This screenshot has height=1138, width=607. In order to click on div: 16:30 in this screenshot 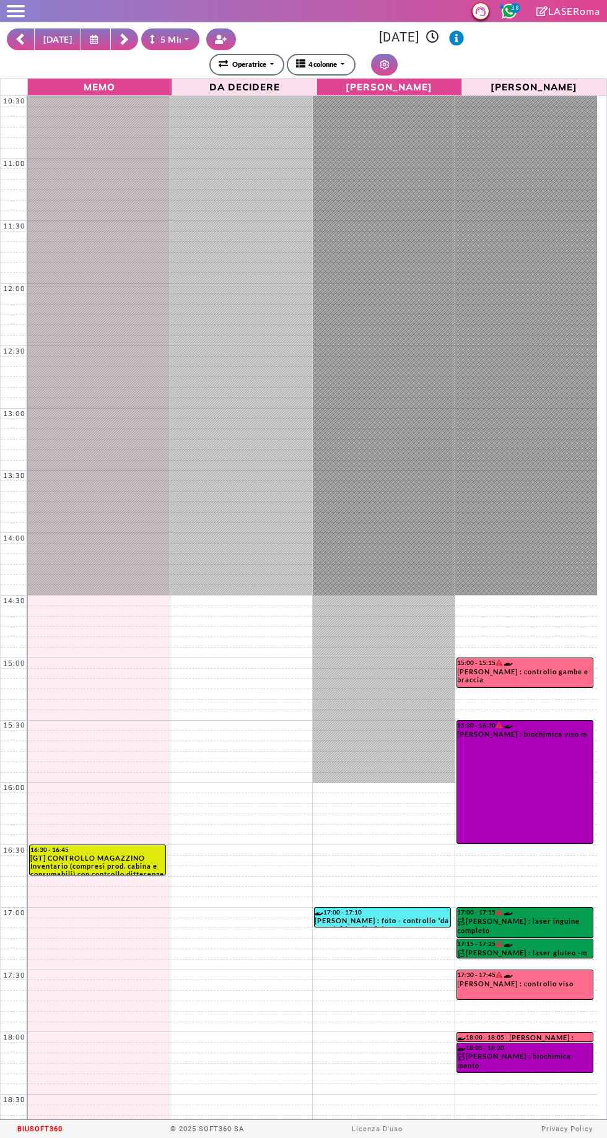, I will do `click(14, 850)`.